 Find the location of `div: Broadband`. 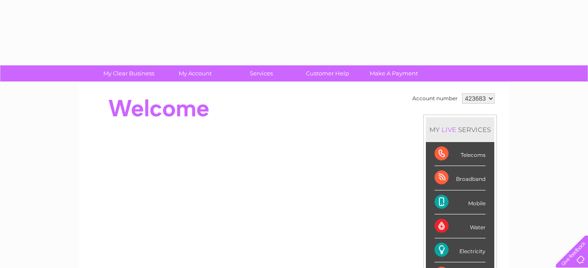

div: Broadband is located at coordinates (460, 178).